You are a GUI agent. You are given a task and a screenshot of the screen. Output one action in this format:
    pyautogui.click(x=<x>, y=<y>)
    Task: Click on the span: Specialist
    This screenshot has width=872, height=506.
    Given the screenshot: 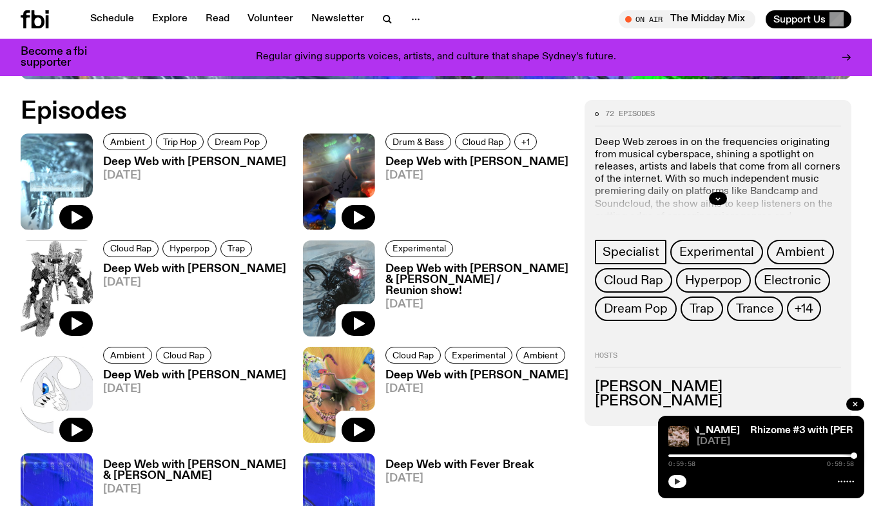 What is the action you would take?
    pyautogui.click(x=630, y=252)
    